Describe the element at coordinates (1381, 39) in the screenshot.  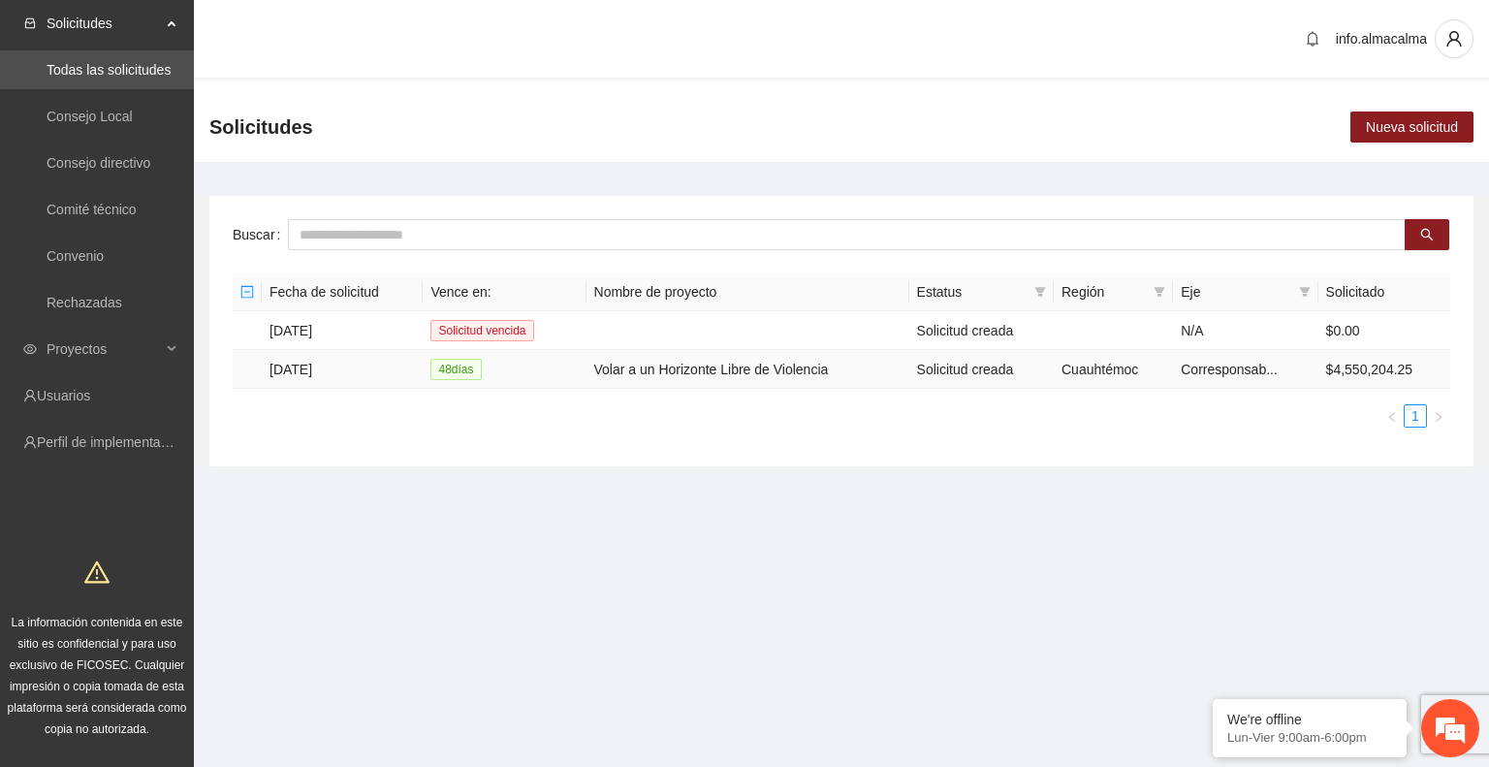
I see `span: info.almacalma` at that location.